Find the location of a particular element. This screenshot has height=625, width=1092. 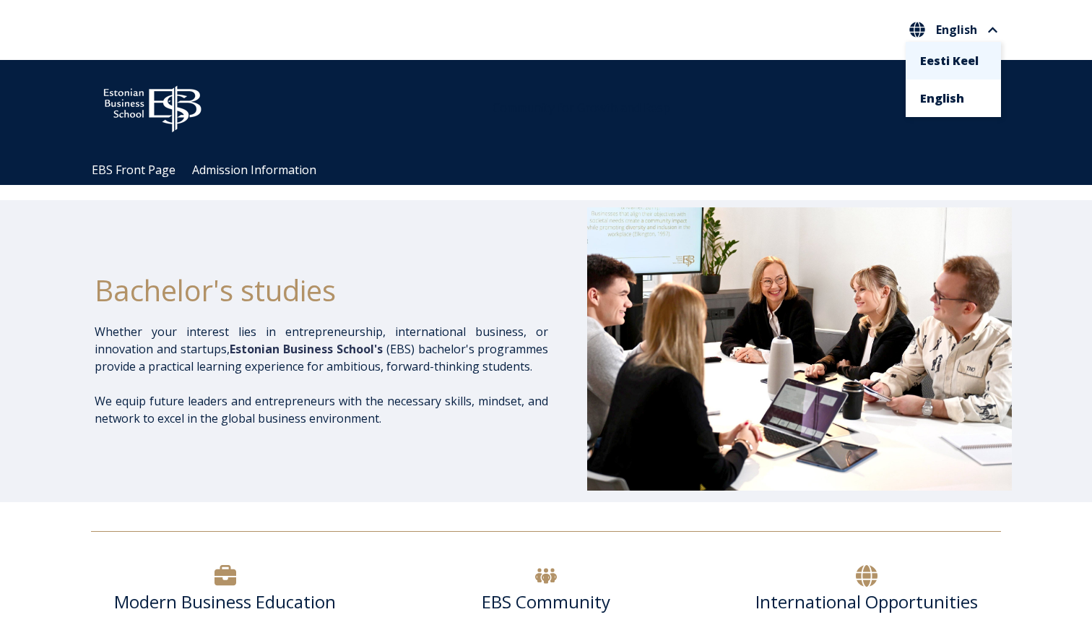

p: We equip future leaders and entrepreneurs with the necessary skills, mindset, and network to exce... is located at coordinates (321, 410).